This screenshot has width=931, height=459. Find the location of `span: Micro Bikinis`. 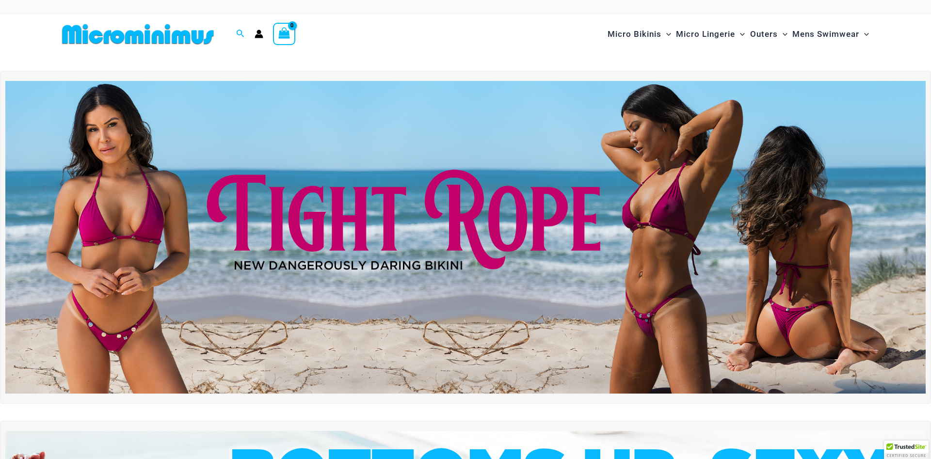

span: Micro Bikinis is located at coordinates (634, 34).